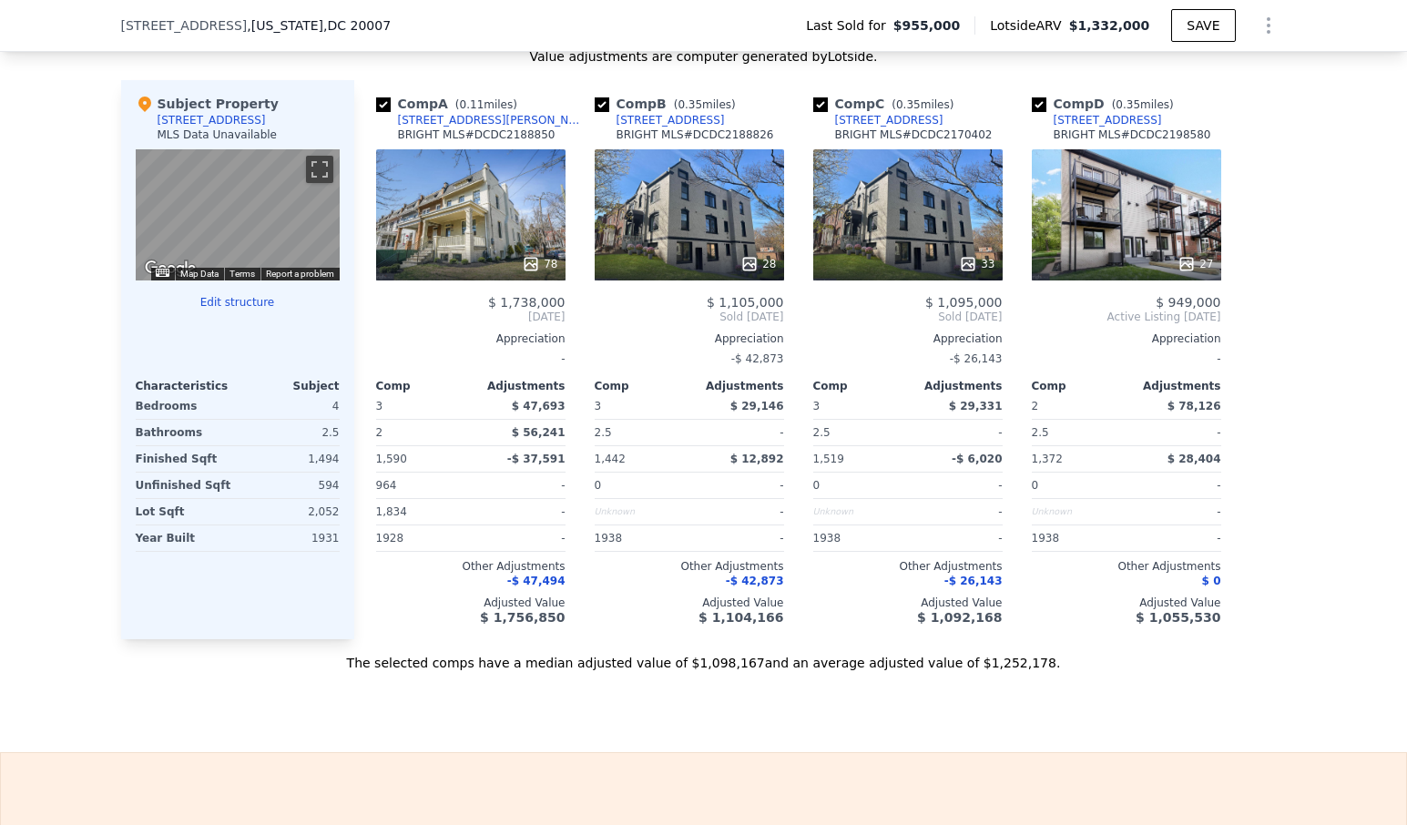 The height and width of the screenshot is (825, 1407). I want to click on span: $ 0, so click(1211, 581).